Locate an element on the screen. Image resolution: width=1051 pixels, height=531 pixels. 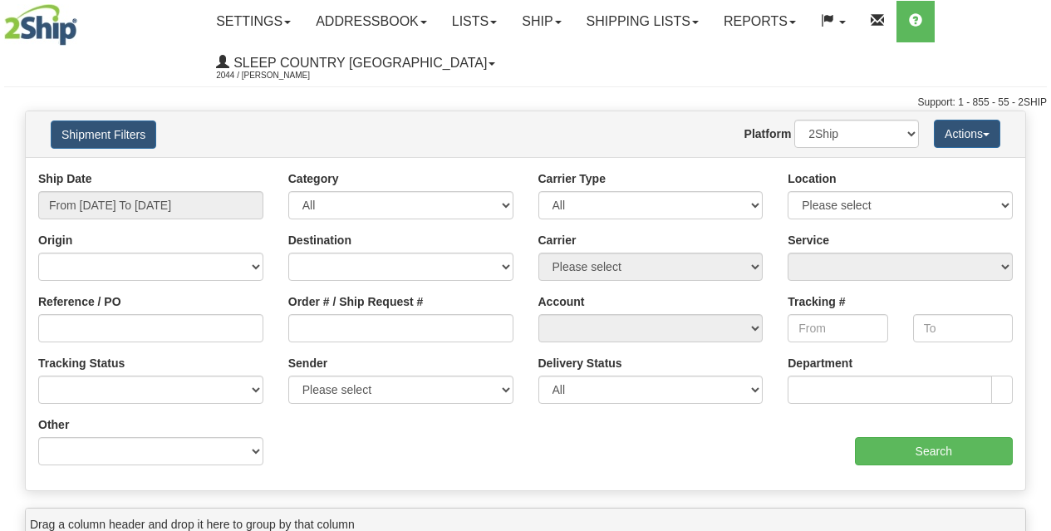
label: Destination is located at coordinates (320, 240).